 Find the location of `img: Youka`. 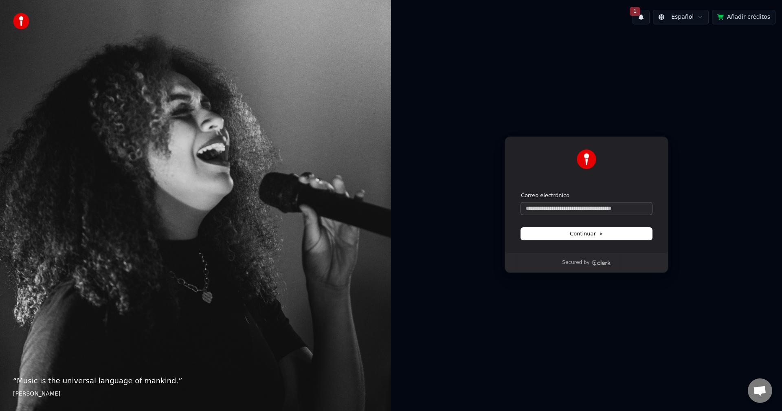

img: Youka is located at coordinates (586, 159).